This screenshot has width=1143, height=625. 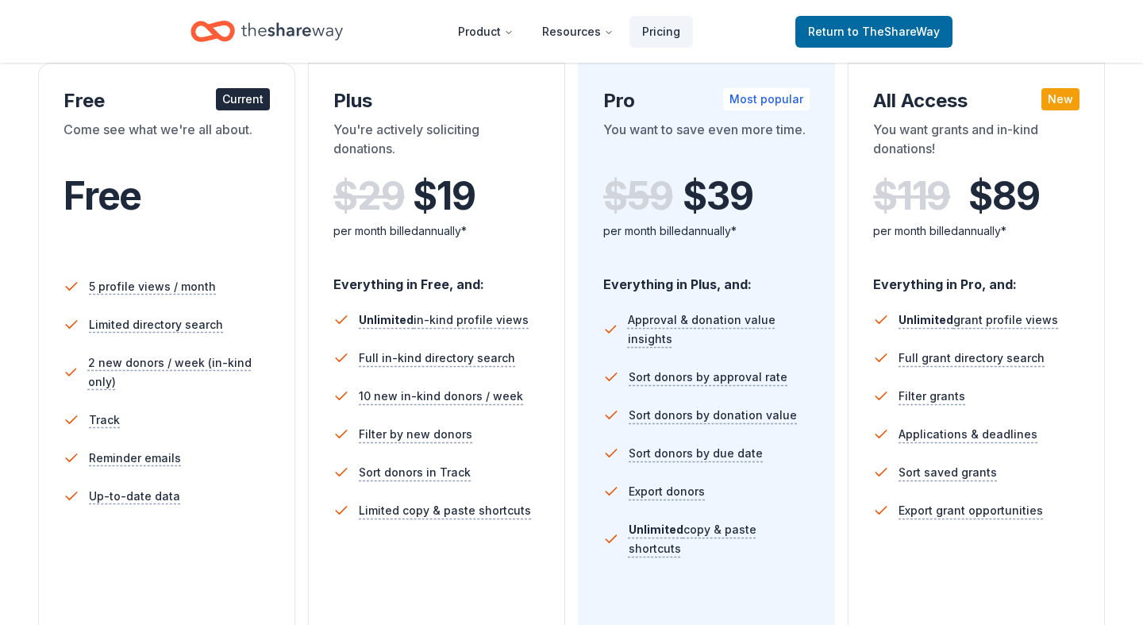 What do you see at coordinates (977, 278) in the screenshot?
I see `div: Everything in Pro, and:` at bounding box center [977, 278].